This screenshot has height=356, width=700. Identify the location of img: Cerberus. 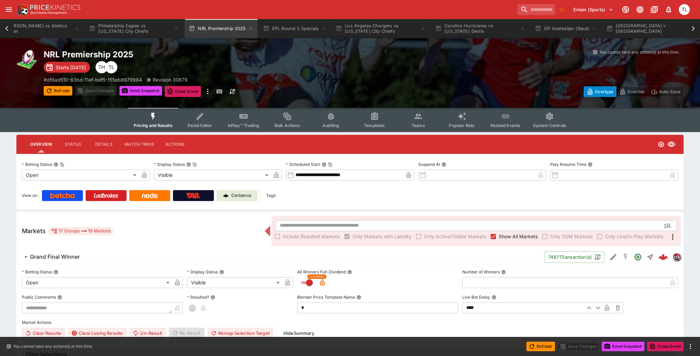
(226, 195).